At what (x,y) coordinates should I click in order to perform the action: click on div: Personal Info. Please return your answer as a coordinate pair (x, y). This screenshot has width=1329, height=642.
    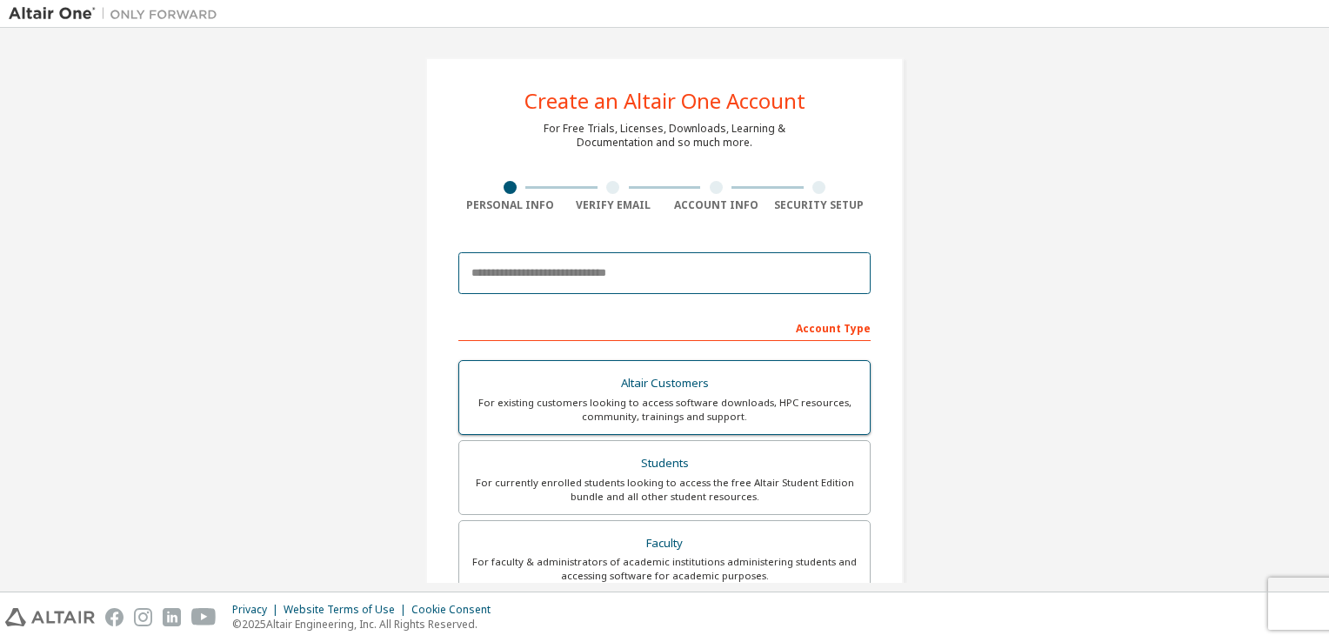
    Looking at the image, I should click on (510, 205).